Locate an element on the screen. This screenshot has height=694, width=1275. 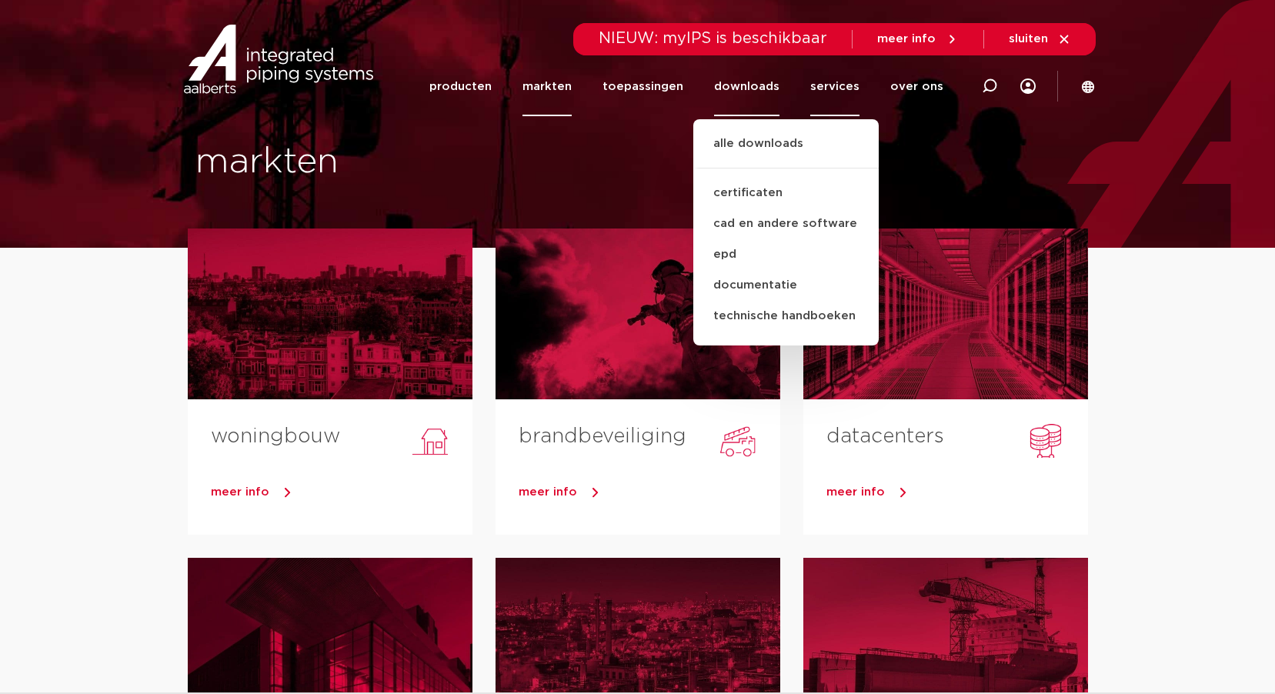
a: technische handboeken is located at coordinates (786, 316).